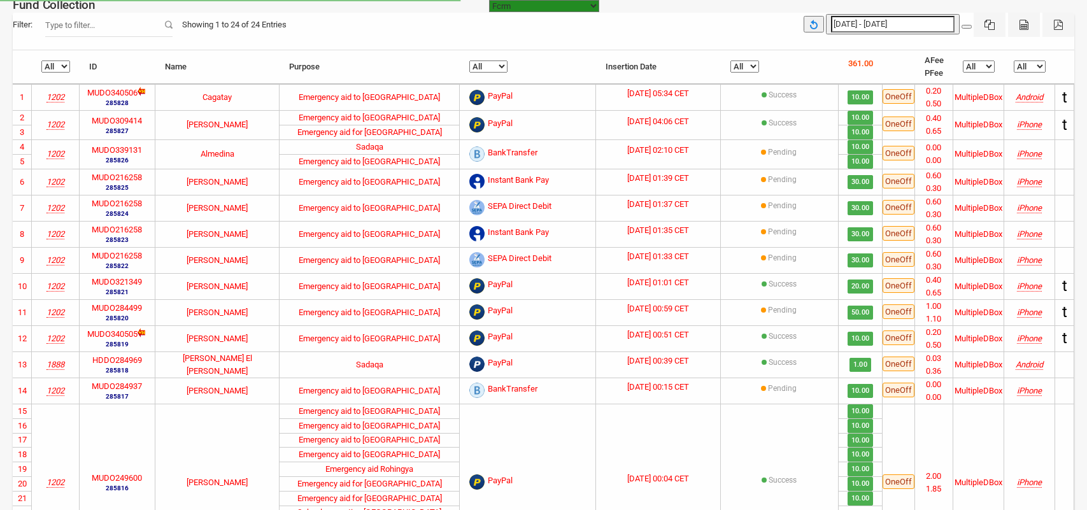 The width and height of the screenshot is (1087, 510). Describe the element at coordinates (22, 483) in the screenshot. I see `td: 20` at that location.